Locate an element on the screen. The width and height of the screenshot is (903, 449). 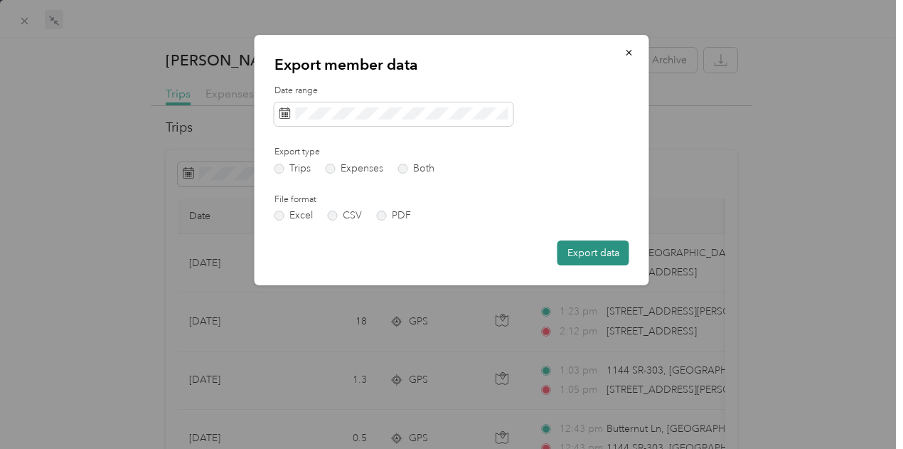
label: Expenses is located at coordinates (354, 169).